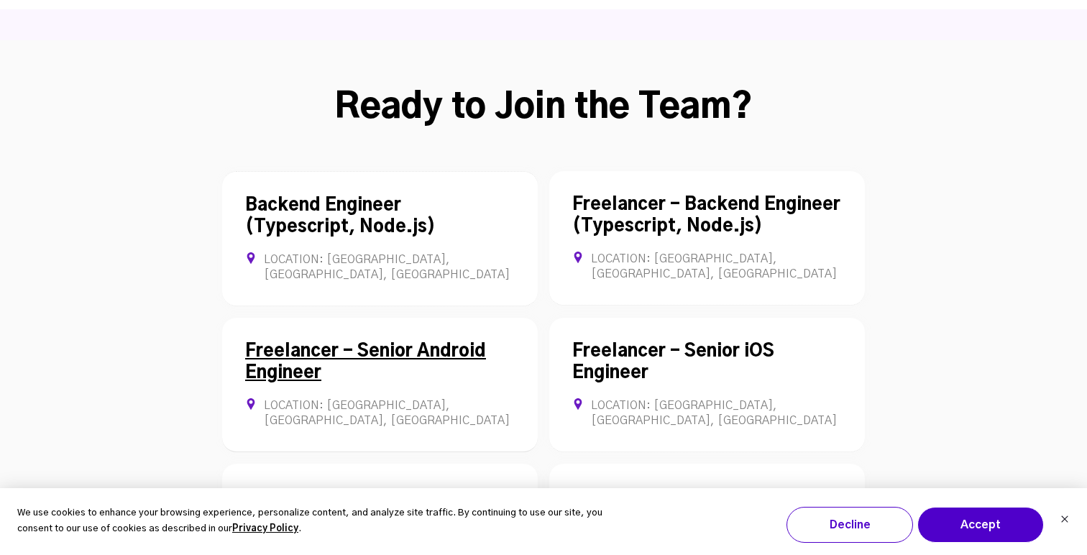 The image size is (1087, 555). What do you see at coordinates (326, 522) in the screenshot?
I see `p: We use cookies to enhance your browsing experience, personalize content, and analyze site traffic...` at bounding box center [326, 522].